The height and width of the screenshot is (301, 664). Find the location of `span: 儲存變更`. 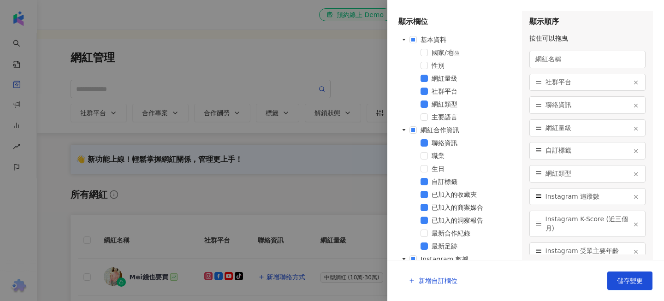

span: 儲存變更 is located at coordinates (630, 281).